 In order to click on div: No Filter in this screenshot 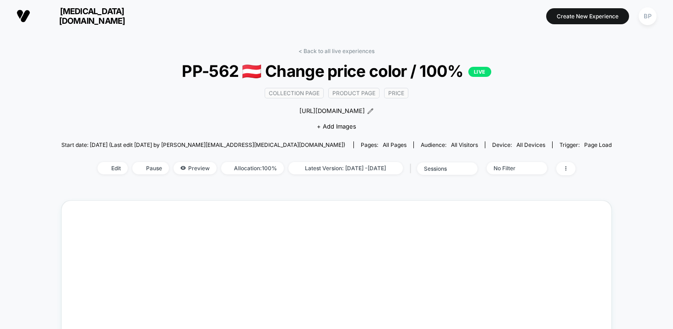, I will do `click(512, 168)`.